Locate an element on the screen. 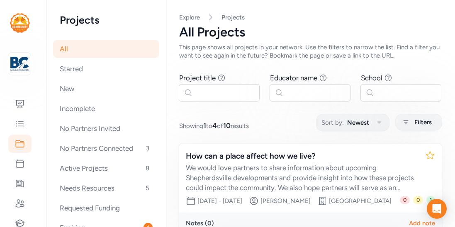 The image size is (455, 227). div: Requested Funding is located at coordinates (106, 208).